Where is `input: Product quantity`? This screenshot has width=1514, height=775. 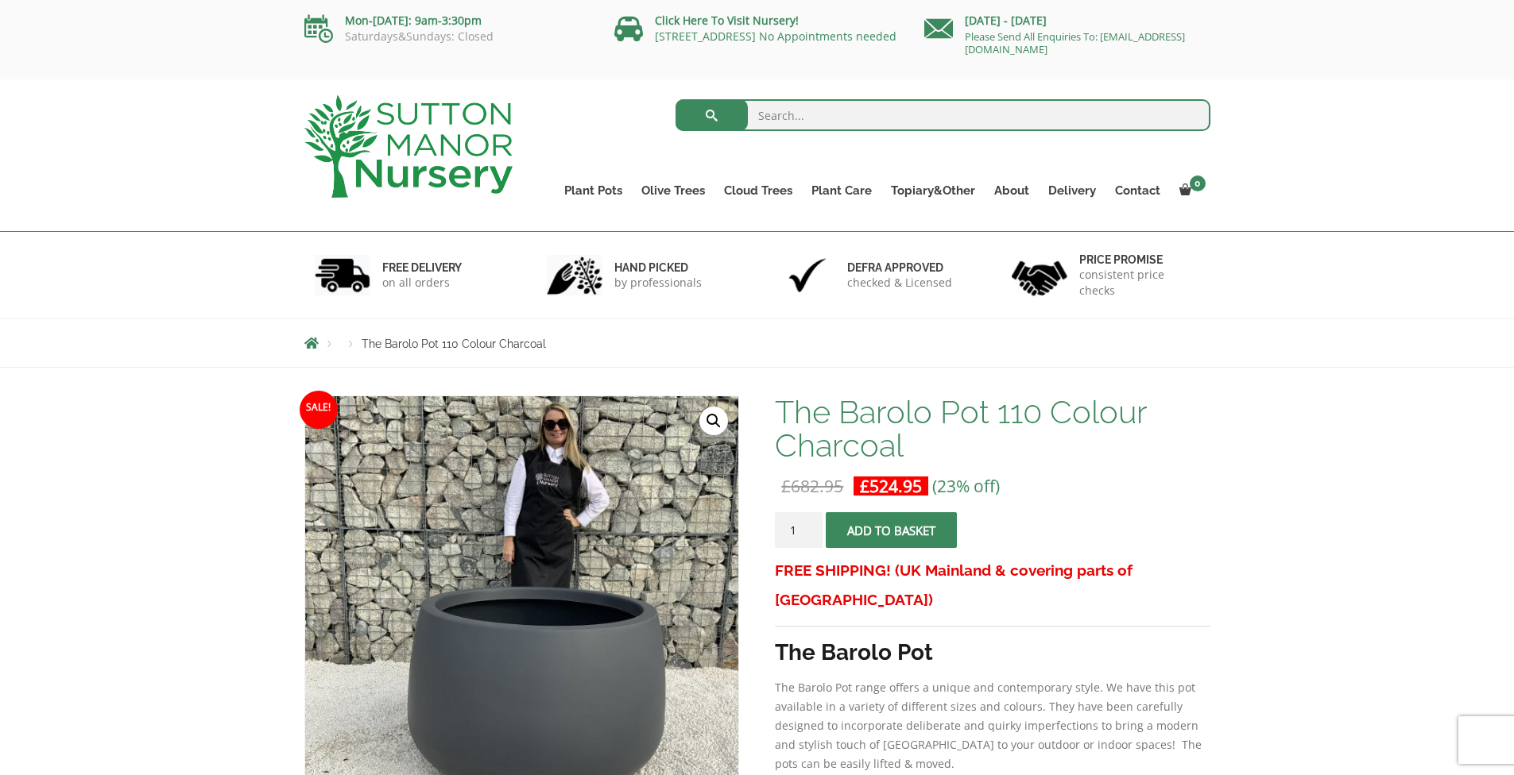 input: Product quantity is located at coordinates (799, 530).